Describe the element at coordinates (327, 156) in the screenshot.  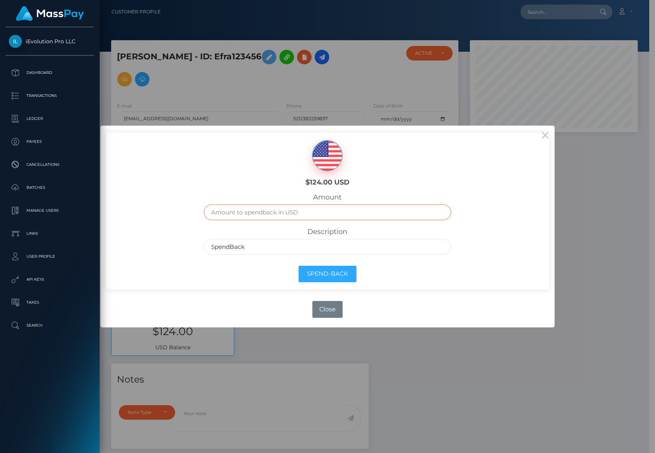
I see `img: USD.png` at that location.